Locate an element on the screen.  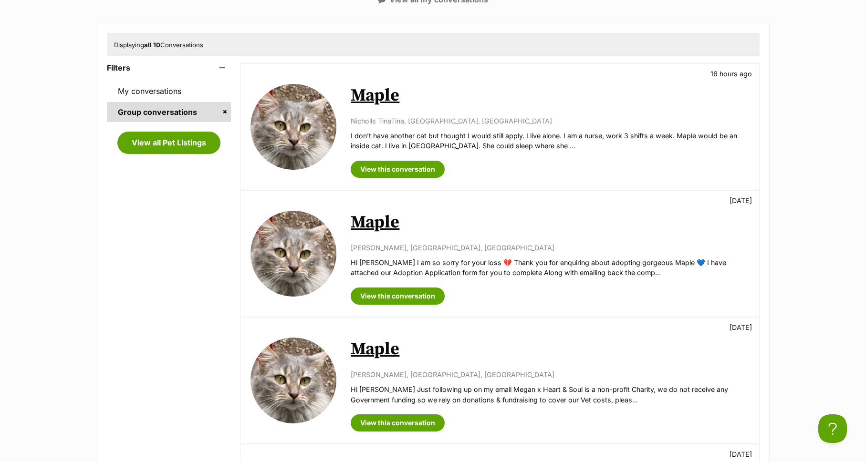
p: 16 hours ago is located at coordinates (731, 73).